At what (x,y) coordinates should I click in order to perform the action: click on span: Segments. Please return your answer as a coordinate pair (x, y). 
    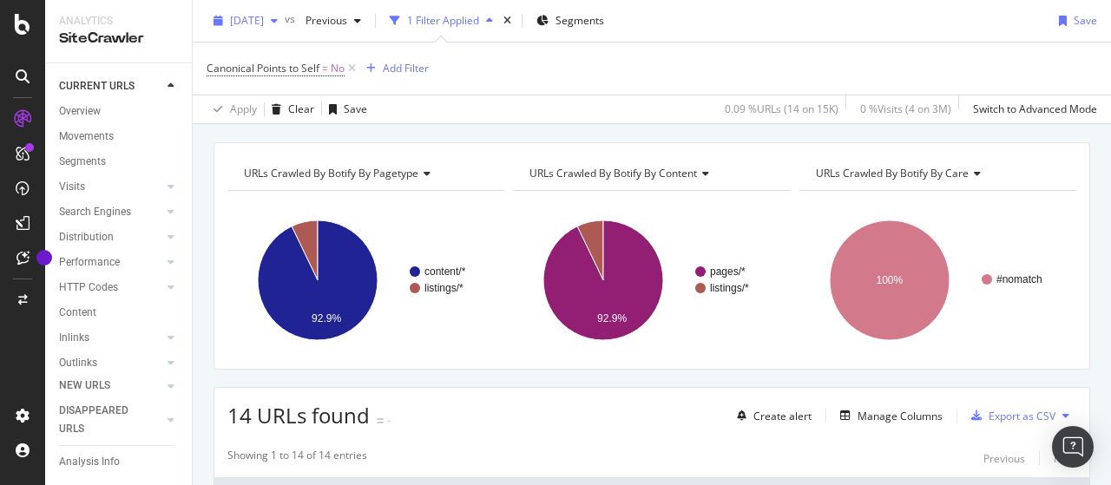
    Looking at the image, I should click on (580, 20).